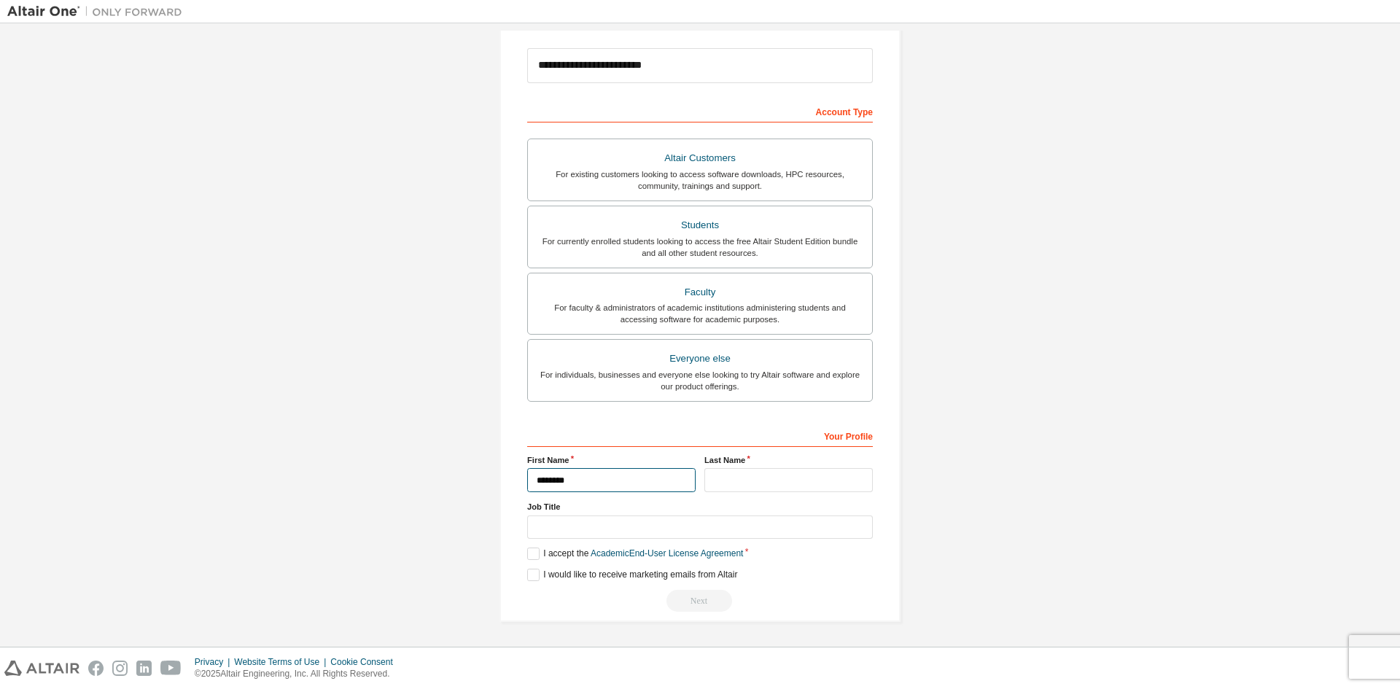 This screenshot has width=1400, height=689. I want to click on div: Everyone else, so click(700, 359).